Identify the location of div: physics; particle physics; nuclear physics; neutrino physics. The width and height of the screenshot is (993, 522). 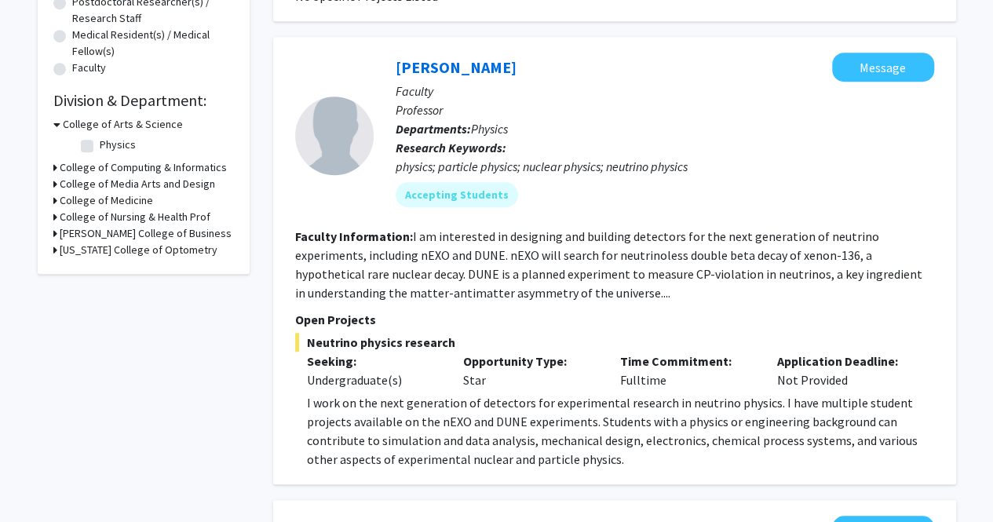
(665, 166).